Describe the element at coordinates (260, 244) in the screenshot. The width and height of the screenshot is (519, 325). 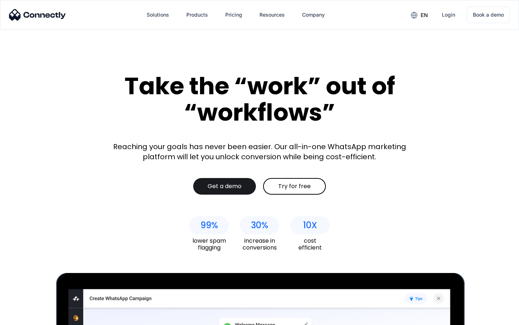
I see `div: increase in conversions` at that location.